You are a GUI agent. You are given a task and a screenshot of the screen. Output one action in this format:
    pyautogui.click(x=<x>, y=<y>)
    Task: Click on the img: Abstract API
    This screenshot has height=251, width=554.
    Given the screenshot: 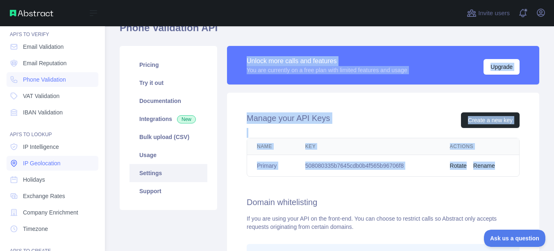 What is the action you would take?
    pyautogui.click(x=32, y=13)
    